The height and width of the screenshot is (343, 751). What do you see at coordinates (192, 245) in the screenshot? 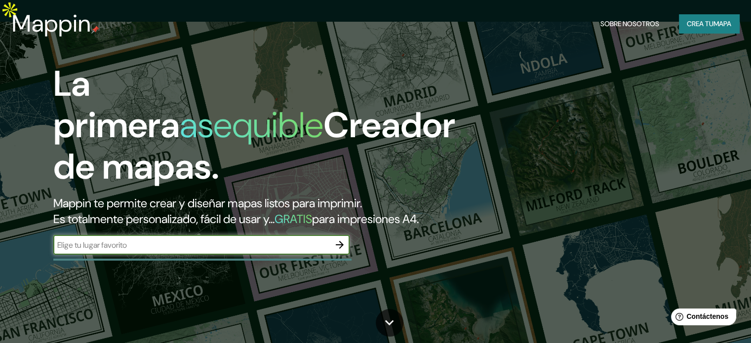
I see `input: Elige tu lugar favorito` at bounding box center [192, 245].